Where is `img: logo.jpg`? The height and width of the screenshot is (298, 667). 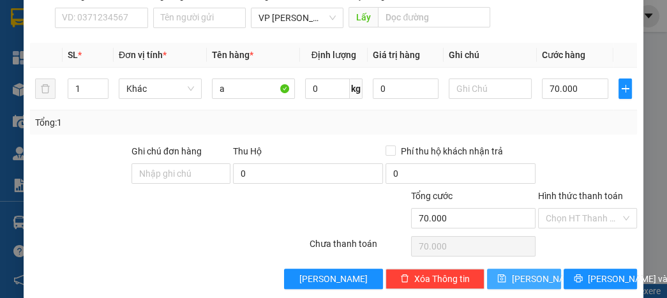
img: logo.jpg is located at coordinates (19, 65).